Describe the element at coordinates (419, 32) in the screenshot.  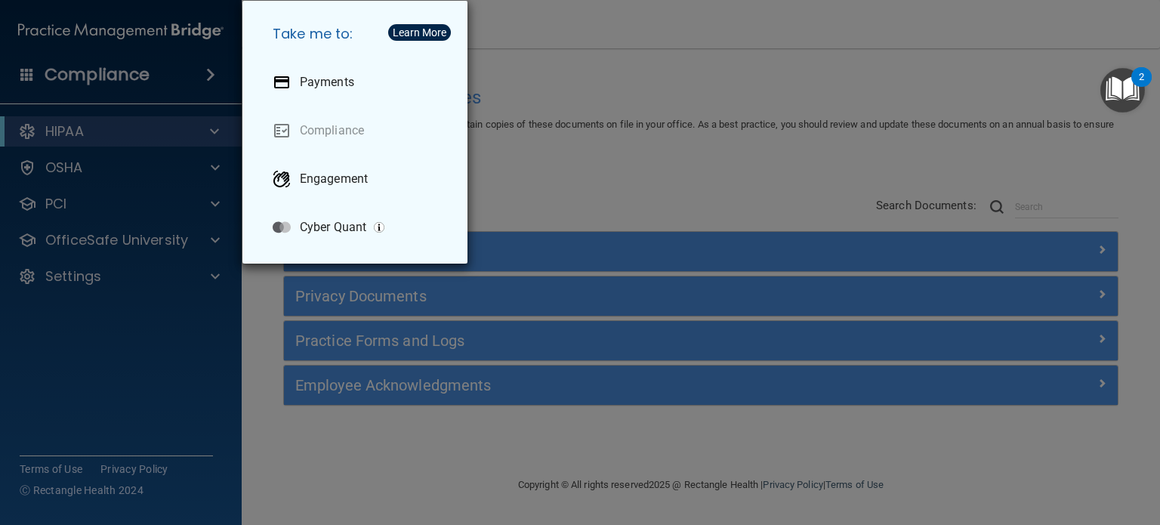
I see `button: Learn More` at that location.